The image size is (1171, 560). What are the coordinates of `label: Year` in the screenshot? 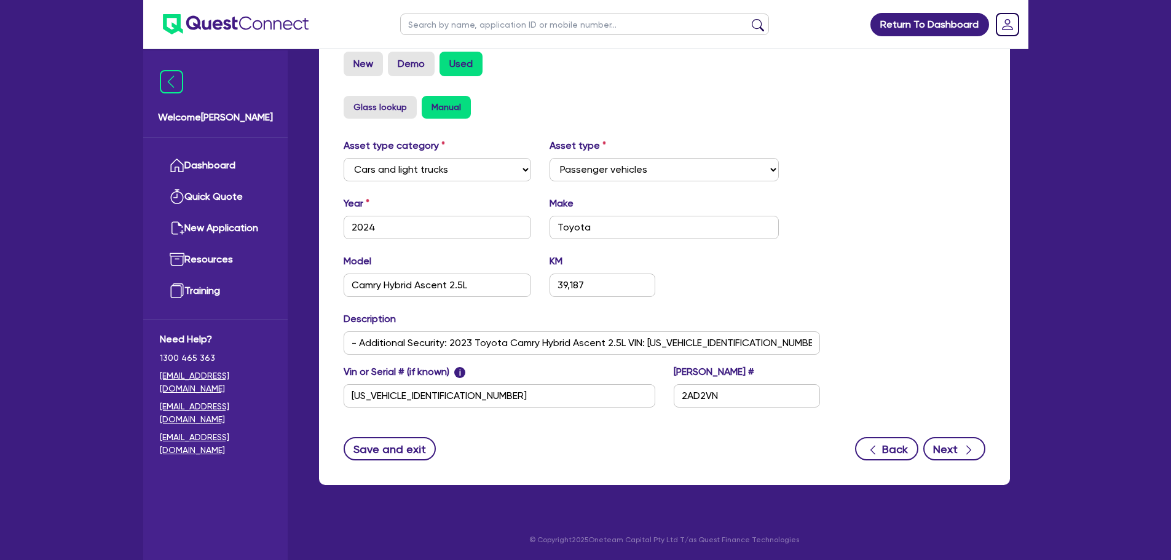 It's located at (357, 204).